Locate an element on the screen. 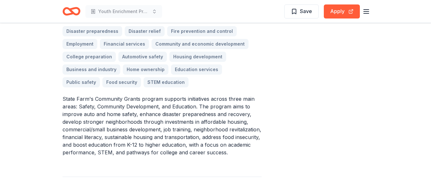  button: Youth Enrichment Program is located at coordinates (124, 11).